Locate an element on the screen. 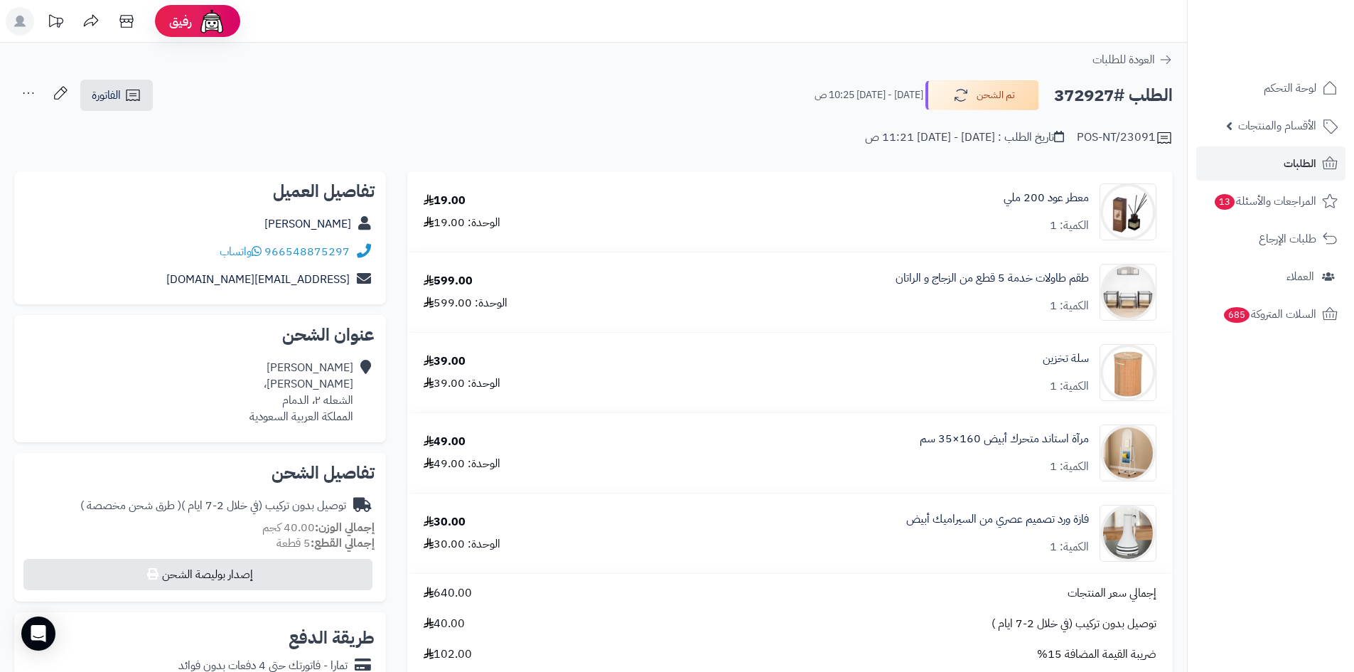 The image size is (1354, 672). a: معطر عود 200 ملي is located at coordinates (1046, 198).